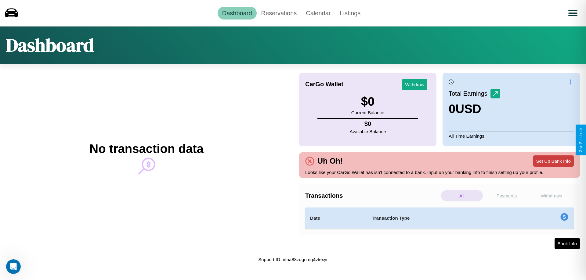 This screenshot has width=586, height=280. Describe the element at coordinates (441, 219) in the screenshot. I see `h4: Transaction Type` at that location.